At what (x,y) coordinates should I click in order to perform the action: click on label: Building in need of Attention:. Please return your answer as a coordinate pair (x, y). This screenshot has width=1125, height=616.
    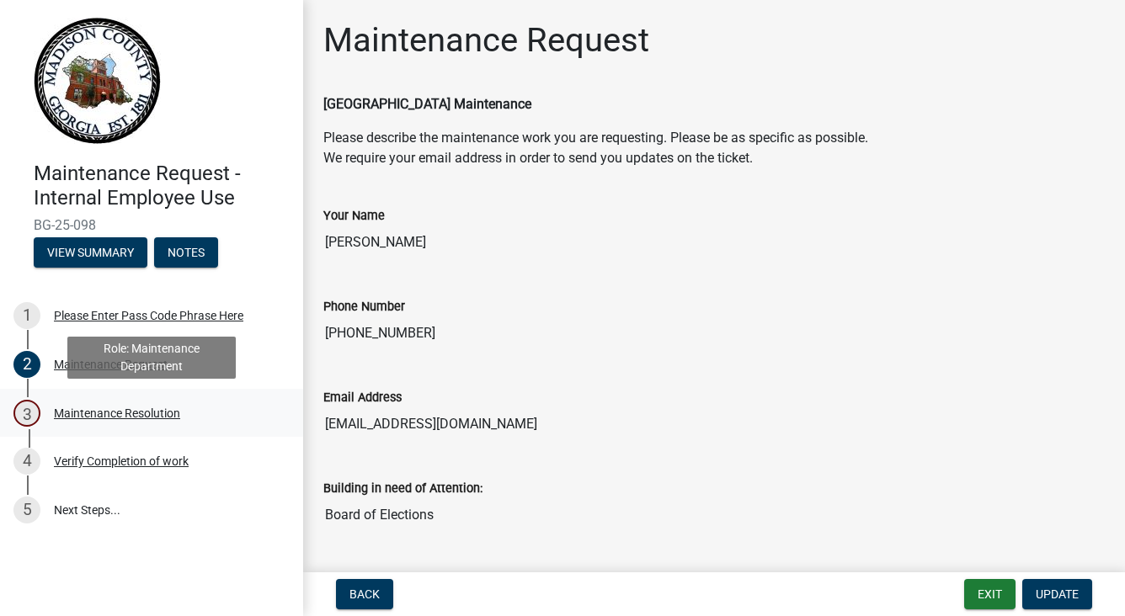
    Looking at the image, I should click on (403, 489).